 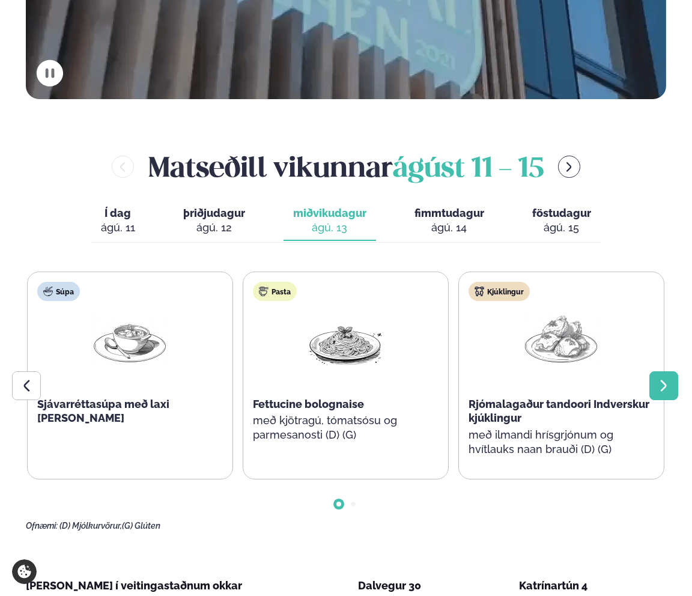 I want to click on button: föstudagur ágú. 15, so click(x=562, y=221).